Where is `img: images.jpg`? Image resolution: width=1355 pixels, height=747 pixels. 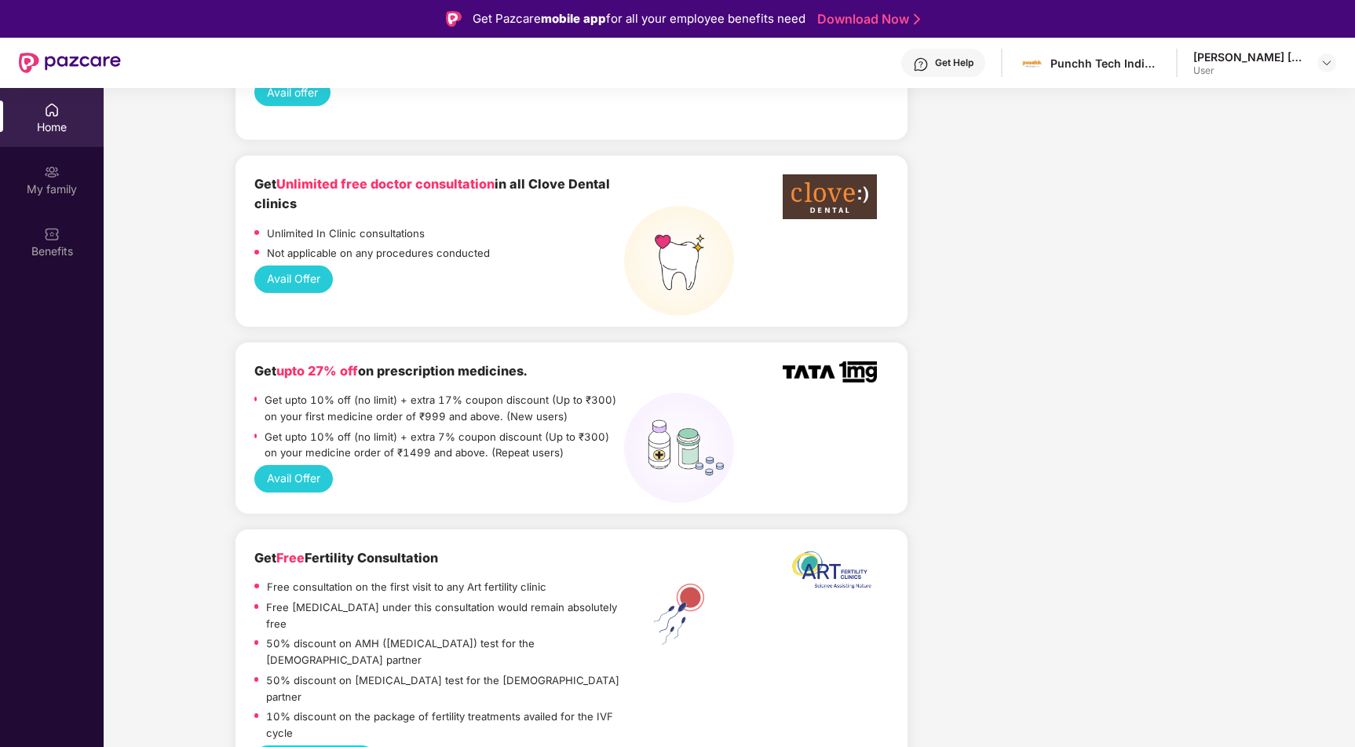
img: images.jpg is located at coordinates (1032, 63).